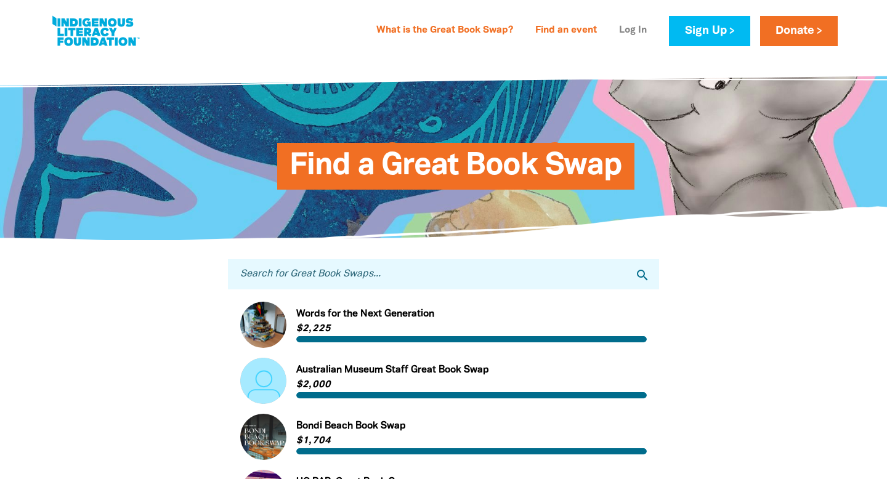 The height and width of the screenshot is (479, 887). I want to click on a: Donate, so click(799, 31).